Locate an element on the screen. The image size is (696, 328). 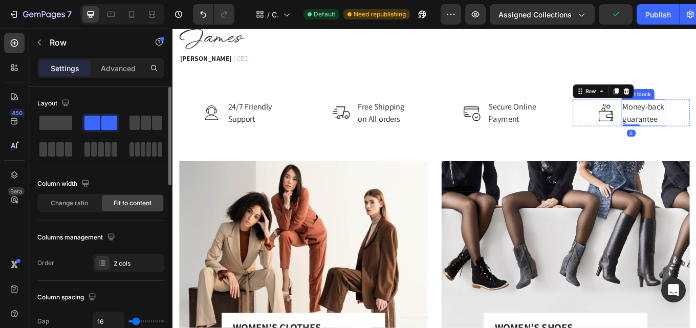
div: Undo/Redo is located at coordinates (214, 14).